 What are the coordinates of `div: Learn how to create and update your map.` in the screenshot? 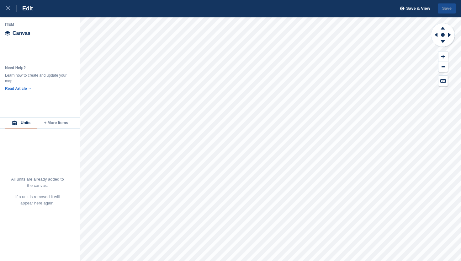 It's located at (36, 78).